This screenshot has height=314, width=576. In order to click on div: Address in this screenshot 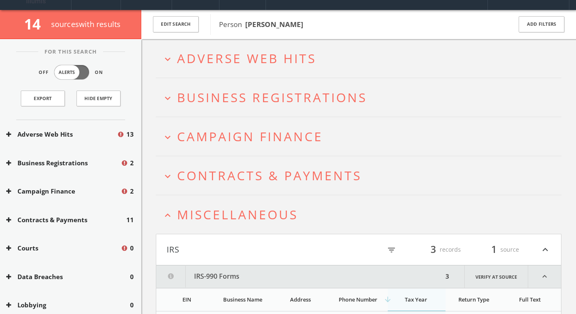, I will do `click(300, 300)`.